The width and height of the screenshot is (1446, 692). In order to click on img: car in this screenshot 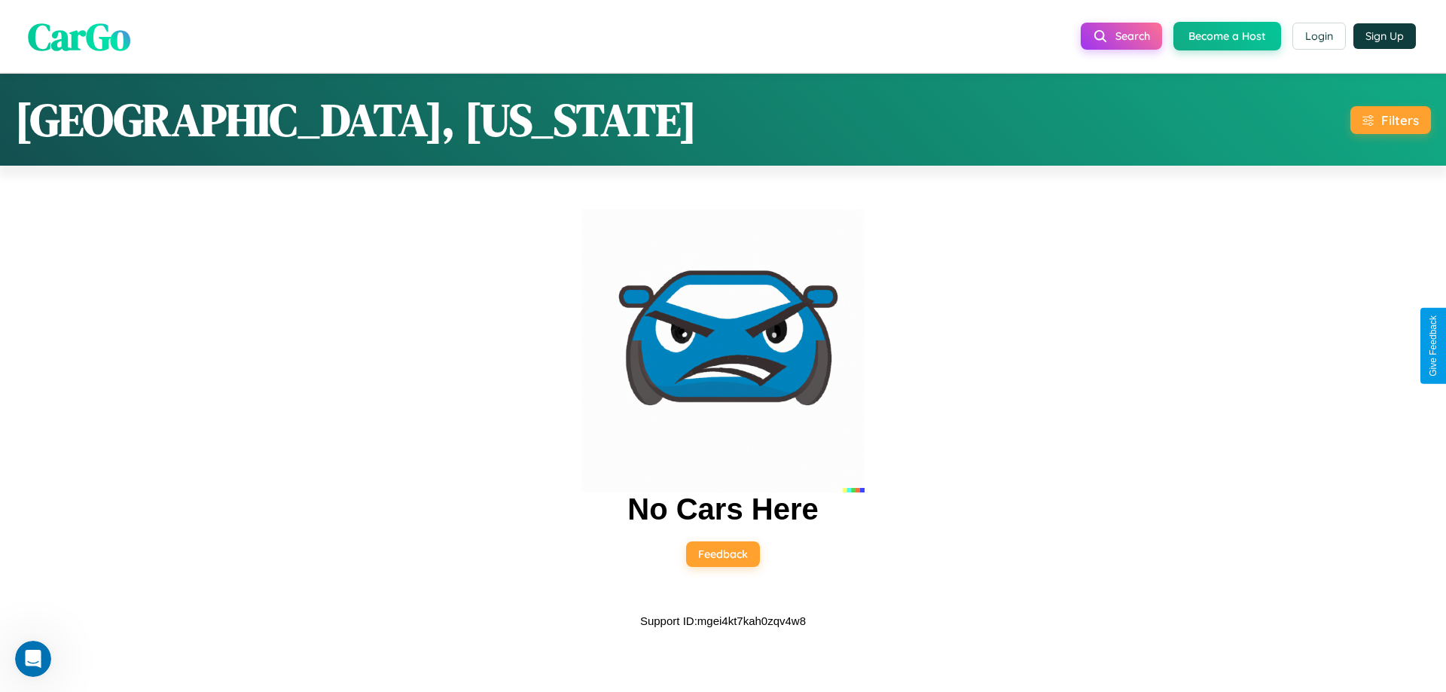, I will do `click(723, 351)`.